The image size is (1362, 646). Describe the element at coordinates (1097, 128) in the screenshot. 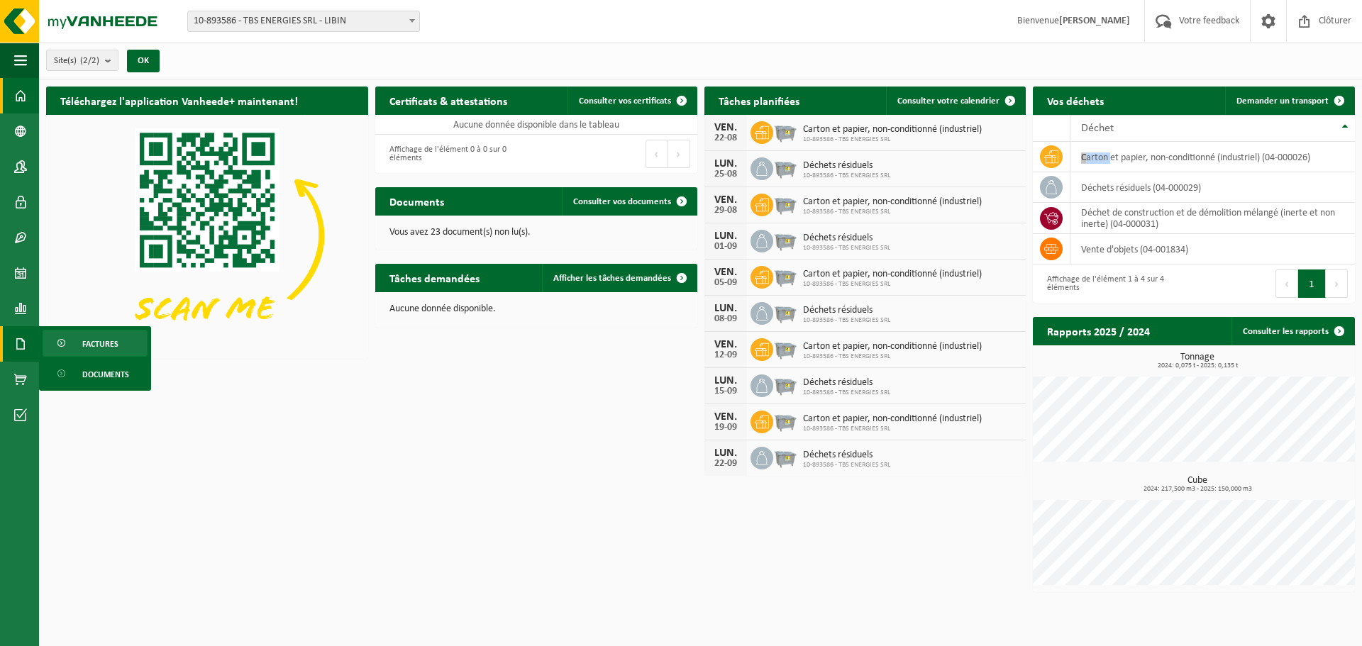

I see `span: Déchet` at that location.